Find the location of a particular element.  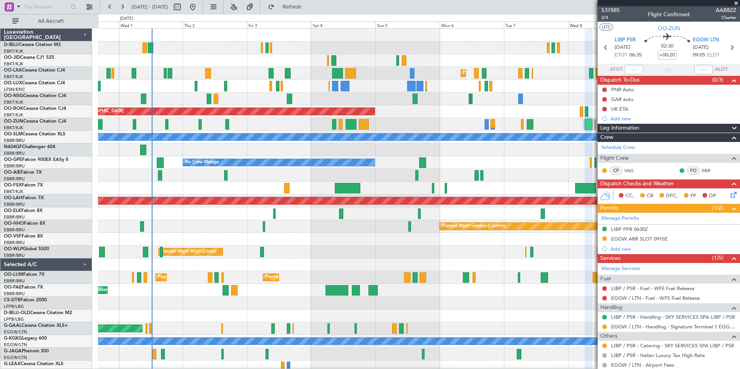

div: Wed 8 is located at coordinates (601, 25).